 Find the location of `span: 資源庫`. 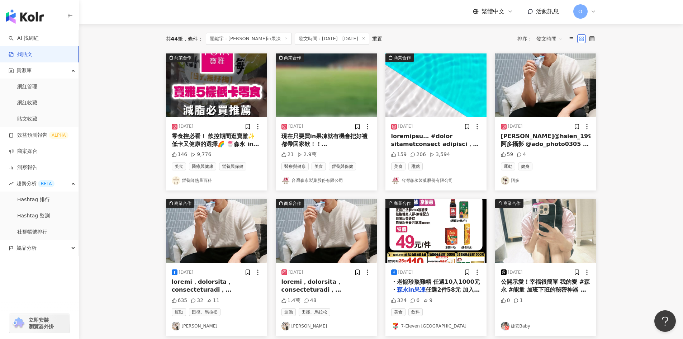

span: 資源庫 is located at coordinates (24, 70).